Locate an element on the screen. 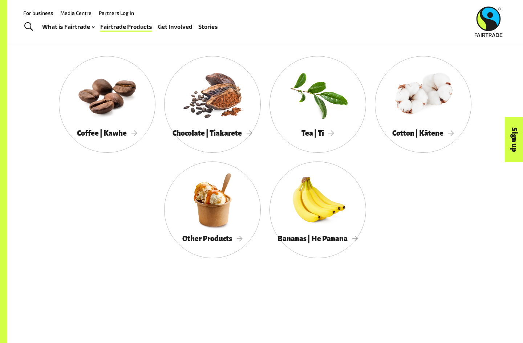 The width and height of the screenshot is (523, 343). a: Toggle Search is located at coordinates (28, 27).